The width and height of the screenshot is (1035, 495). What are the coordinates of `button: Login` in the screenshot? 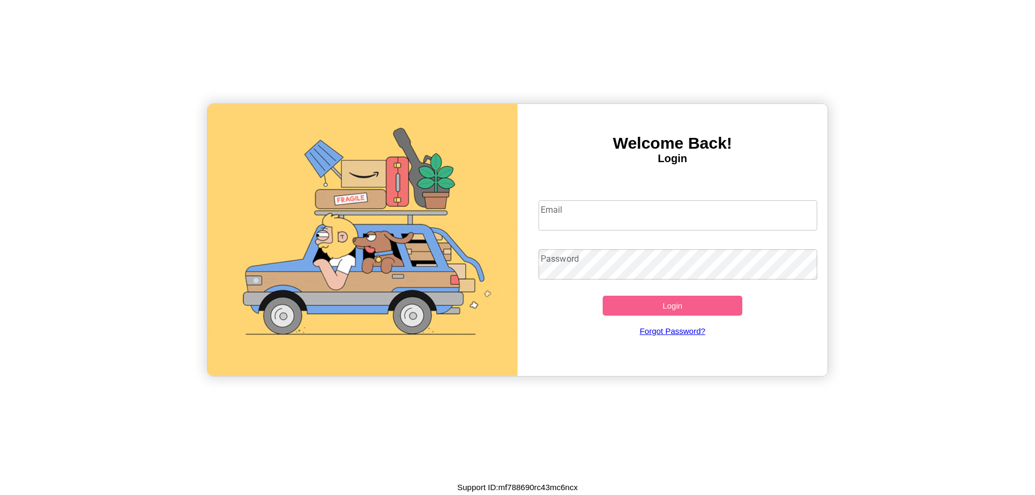 It's located at (672, 306).